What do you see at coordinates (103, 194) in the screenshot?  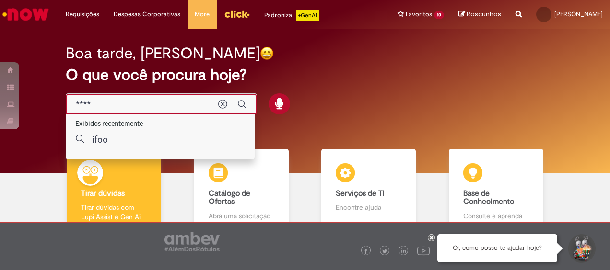 I see `b: Tirar dúvidas` at bounding box center [103, 194].